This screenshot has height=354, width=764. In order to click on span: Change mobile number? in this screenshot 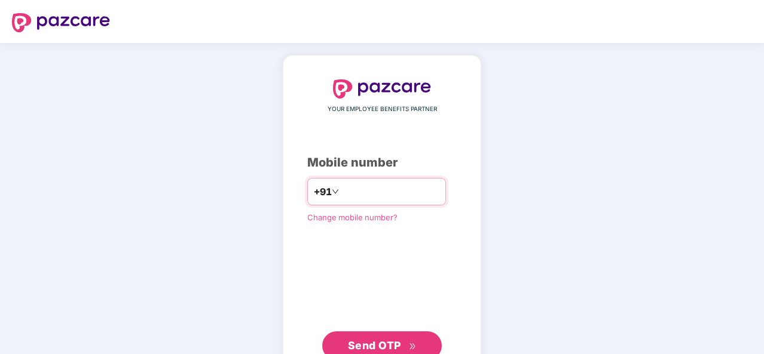, I will do `click(352, 218)`.